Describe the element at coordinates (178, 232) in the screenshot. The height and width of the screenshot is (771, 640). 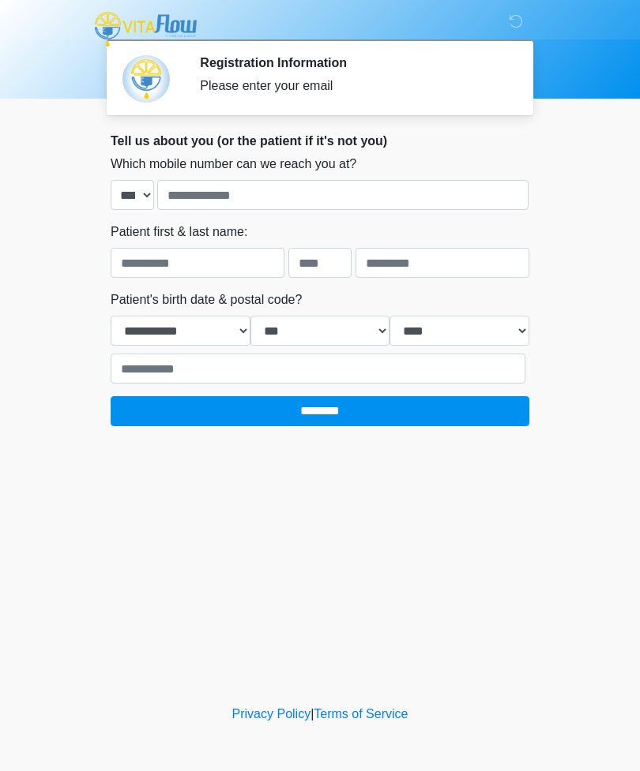
I see `label: Patient first & last name:` at that location.